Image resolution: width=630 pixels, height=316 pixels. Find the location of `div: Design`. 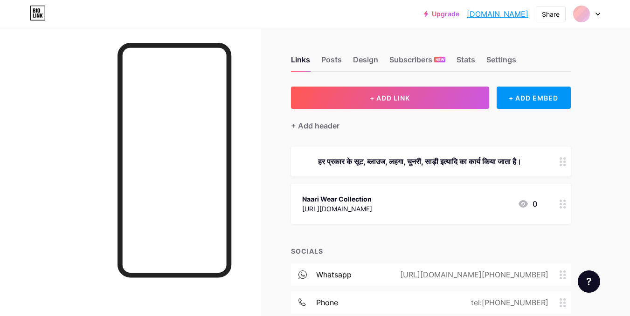

div: Design is located at coordinates (365, 62).